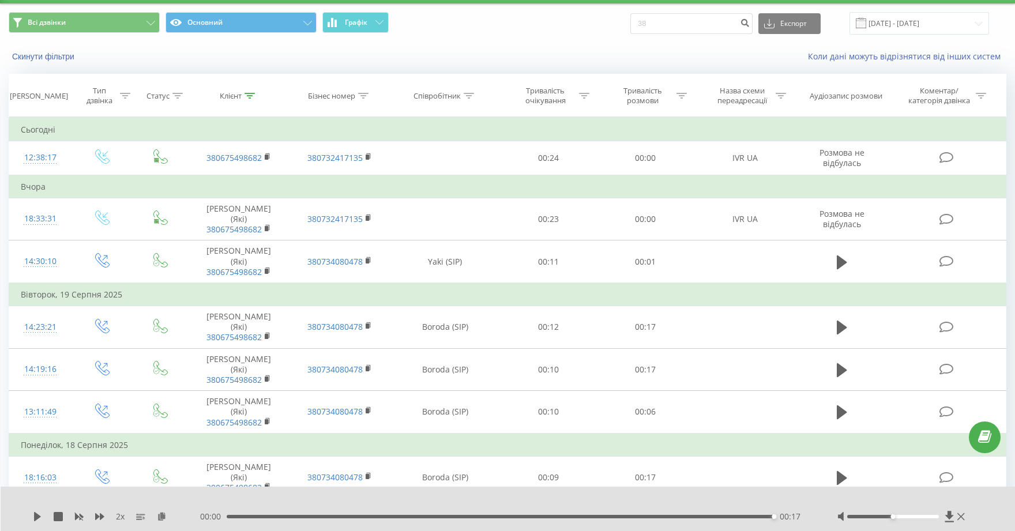 The width and height of the screenshot is (1015, 531). I want to click on td: 00:23, so click(548, 219).